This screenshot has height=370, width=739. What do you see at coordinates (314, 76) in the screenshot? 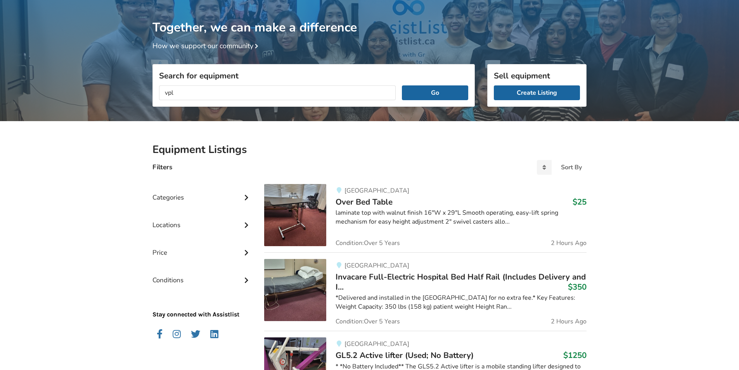
I see `h3: Search for equipment` at bounding box center [314, 76].